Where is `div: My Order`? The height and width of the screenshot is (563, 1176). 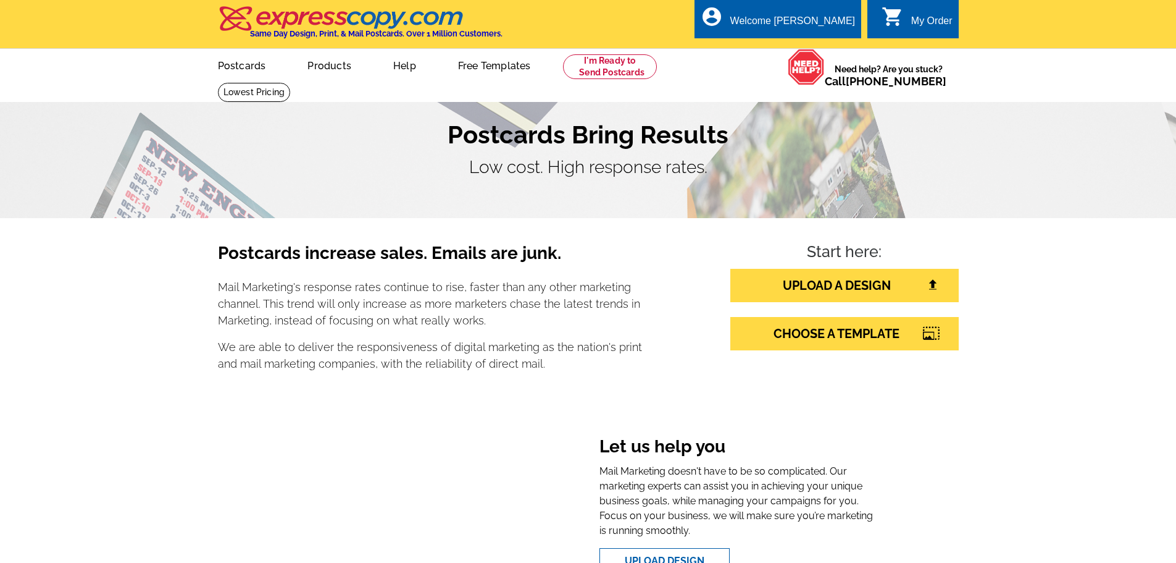 div: My Order is located at coordinates (932, 24).